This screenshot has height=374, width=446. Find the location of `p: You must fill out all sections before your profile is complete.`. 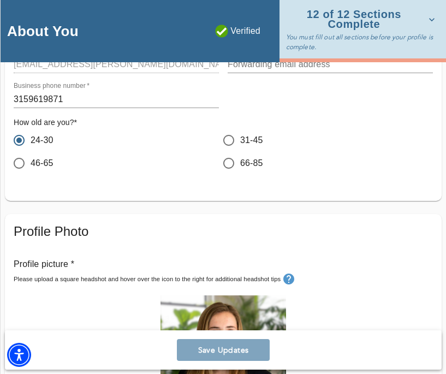

p: You must fill out all sections before your profile is complete. is located at coordinates (363, 42).